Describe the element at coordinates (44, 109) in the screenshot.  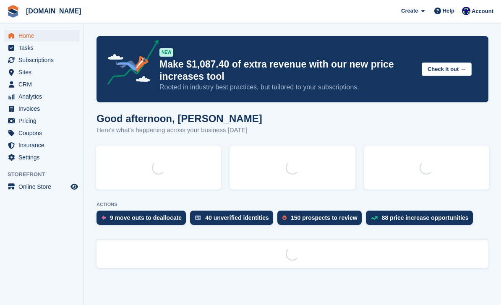
I see `span: Invoices` at that location.